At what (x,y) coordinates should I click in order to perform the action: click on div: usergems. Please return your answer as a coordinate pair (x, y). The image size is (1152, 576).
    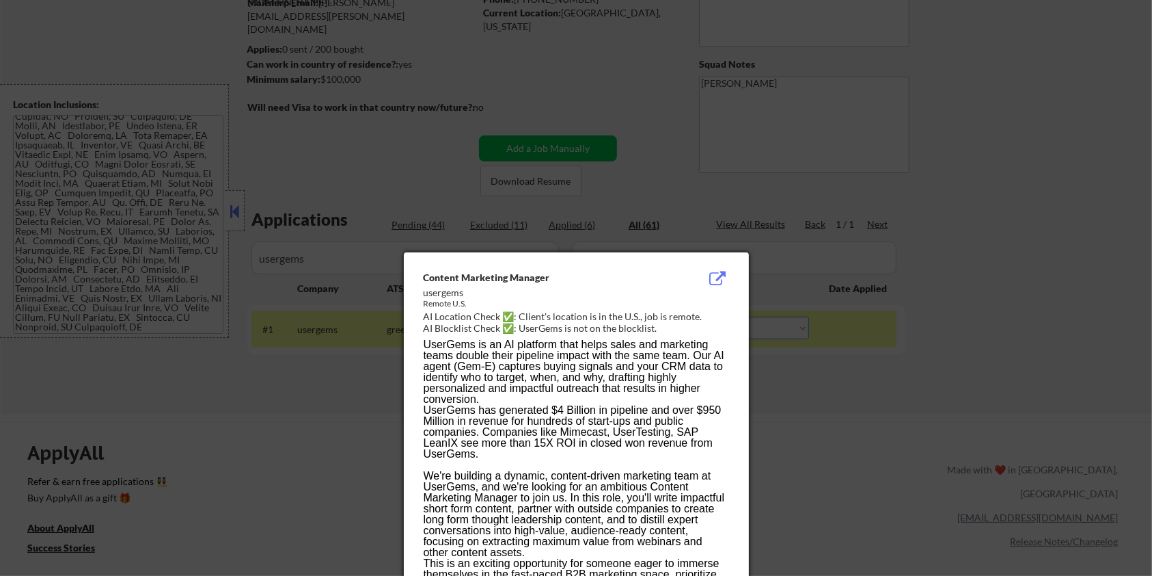
    Looking at the image, I should click on (542, 293).